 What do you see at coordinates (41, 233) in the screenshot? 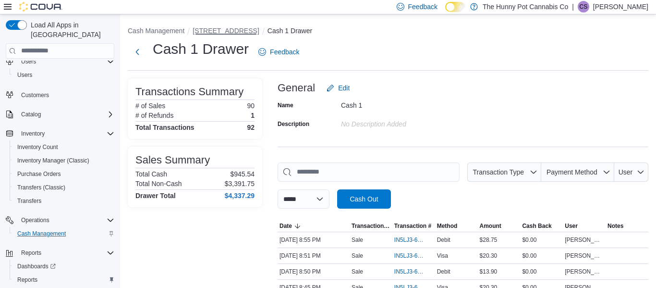
I see `a: Cash Management` at bounding box center [41, 233].